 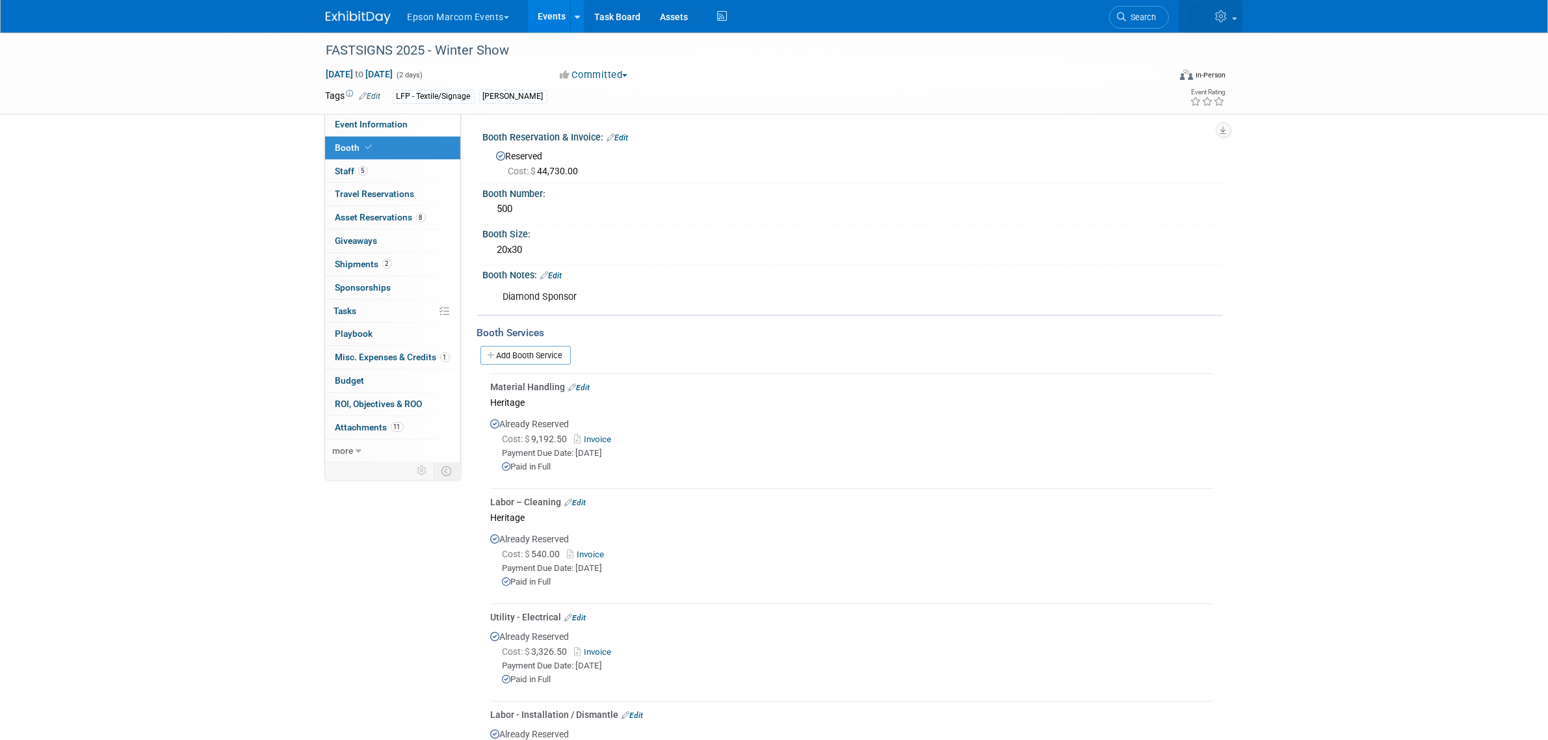 What do you see at coordinates (393, 287) in the screenshot?
I see `a: Sponsorships` at bounding box center [393, 287].